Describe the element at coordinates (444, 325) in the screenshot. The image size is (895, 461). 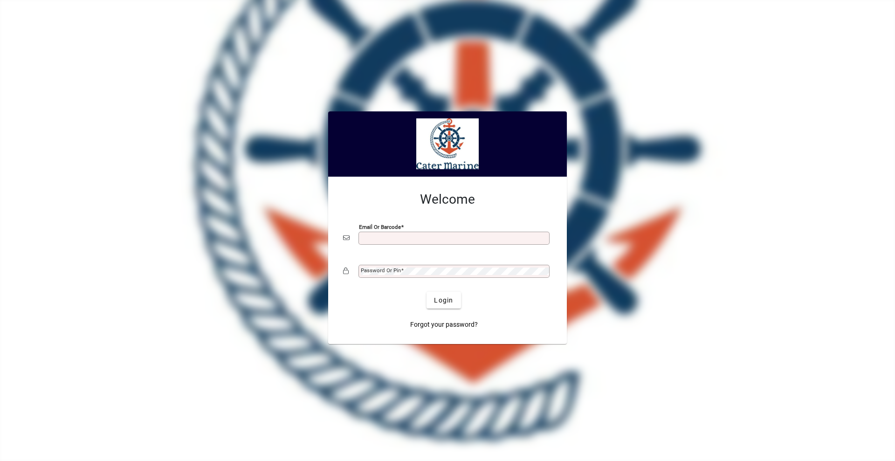
I see `a: Forgot your password?` at that location.